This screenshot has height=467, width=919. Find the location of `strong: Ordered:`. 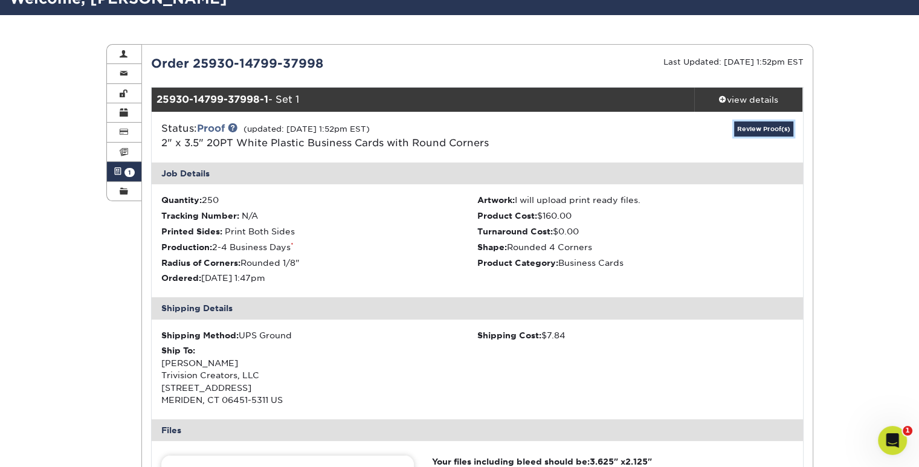

strong: Ordered: is located at coordinates (181, 278).